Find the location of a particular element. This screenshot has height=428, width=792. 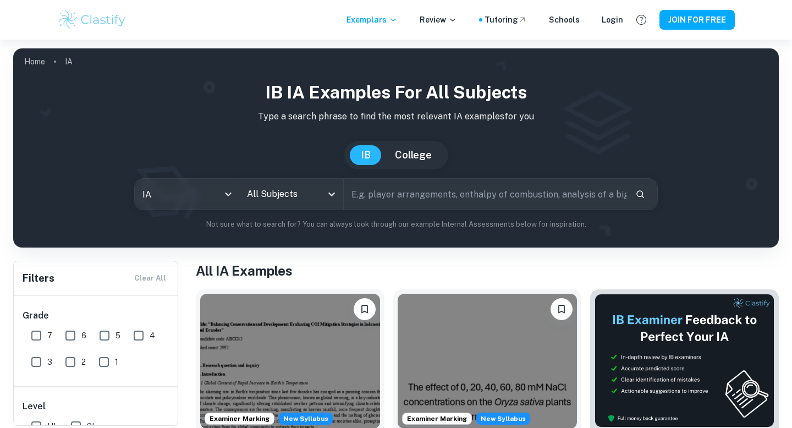

button: IB is located at coordinates (366, 155).